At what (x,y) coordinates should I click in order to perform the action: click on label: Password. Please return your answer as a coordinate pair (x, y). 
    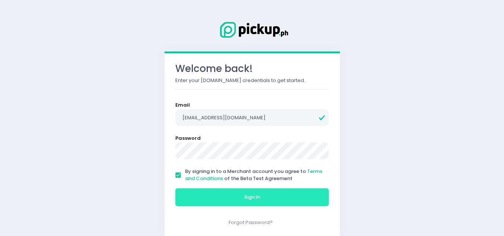
    Looking at the image, I should click on (188, 138).